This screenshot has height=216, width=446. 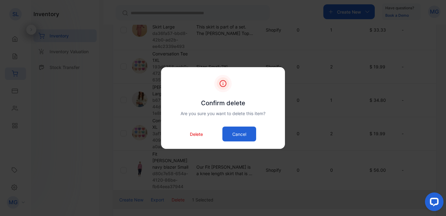 I want to click on p: Are you sure you want to delete this item?, so click(x=223, y=113).